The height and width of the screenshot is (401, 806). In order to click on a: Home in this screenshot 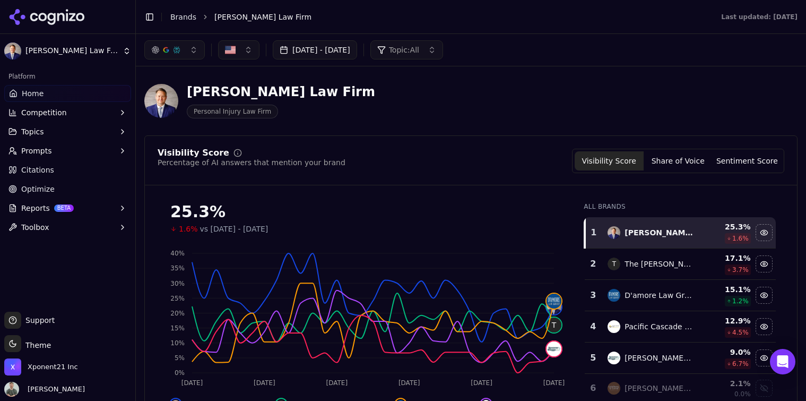, I will do `click(67, 93)`.